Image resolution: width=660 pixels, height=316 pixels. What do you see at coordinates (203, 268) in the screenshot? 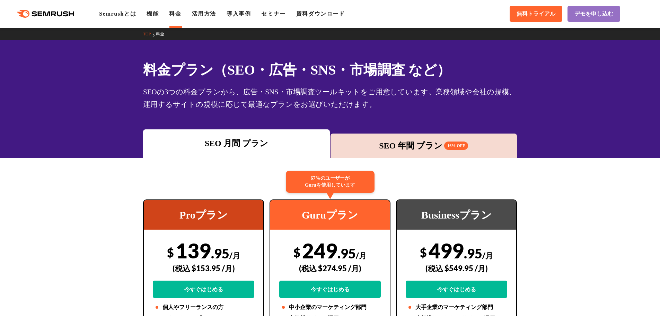
I see `div: (税込 $153.95 /月)` at bounding box center [203, 268].